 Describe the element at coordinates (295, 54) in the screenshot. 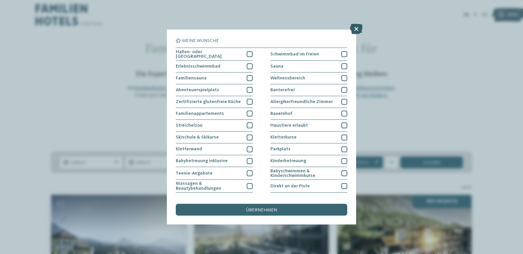

I see `span: Schwimmbad im Freien` at that location.